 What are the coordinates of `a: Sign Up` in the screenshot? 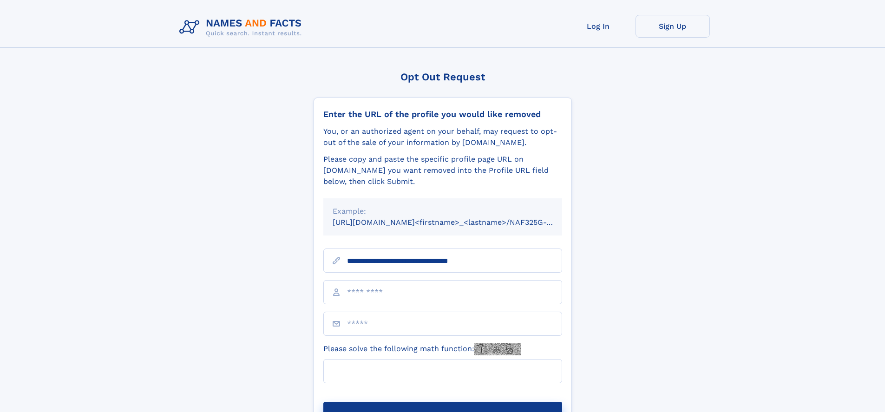 It's located at (673, 26).